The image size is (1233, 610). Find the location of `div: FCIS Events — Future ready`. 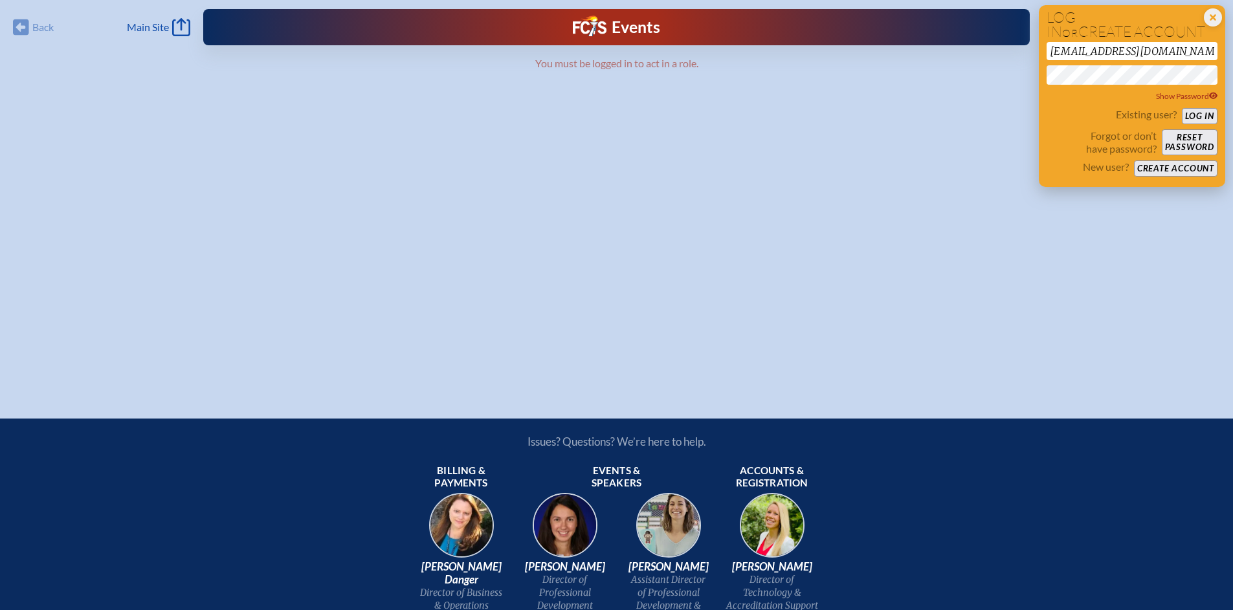

div: FCIS Events — Future ready is located at coordinates (616, 27).